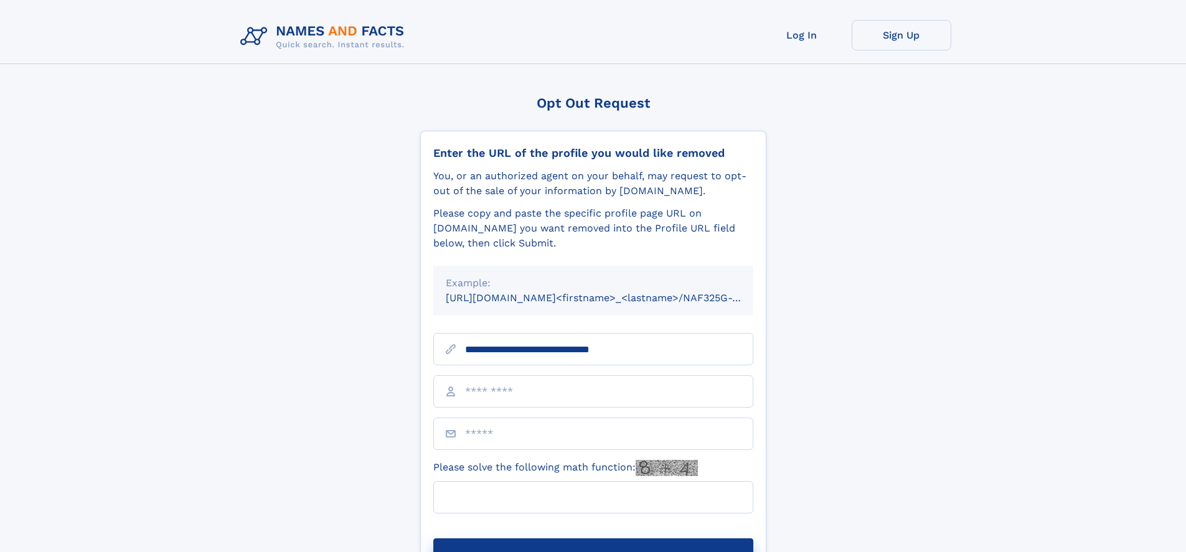 This screenshot has width=1186, height=552. Describe the element at coordinates (565, 468) in the screenshot. I see `label: Please solve the following math function:` at that location.